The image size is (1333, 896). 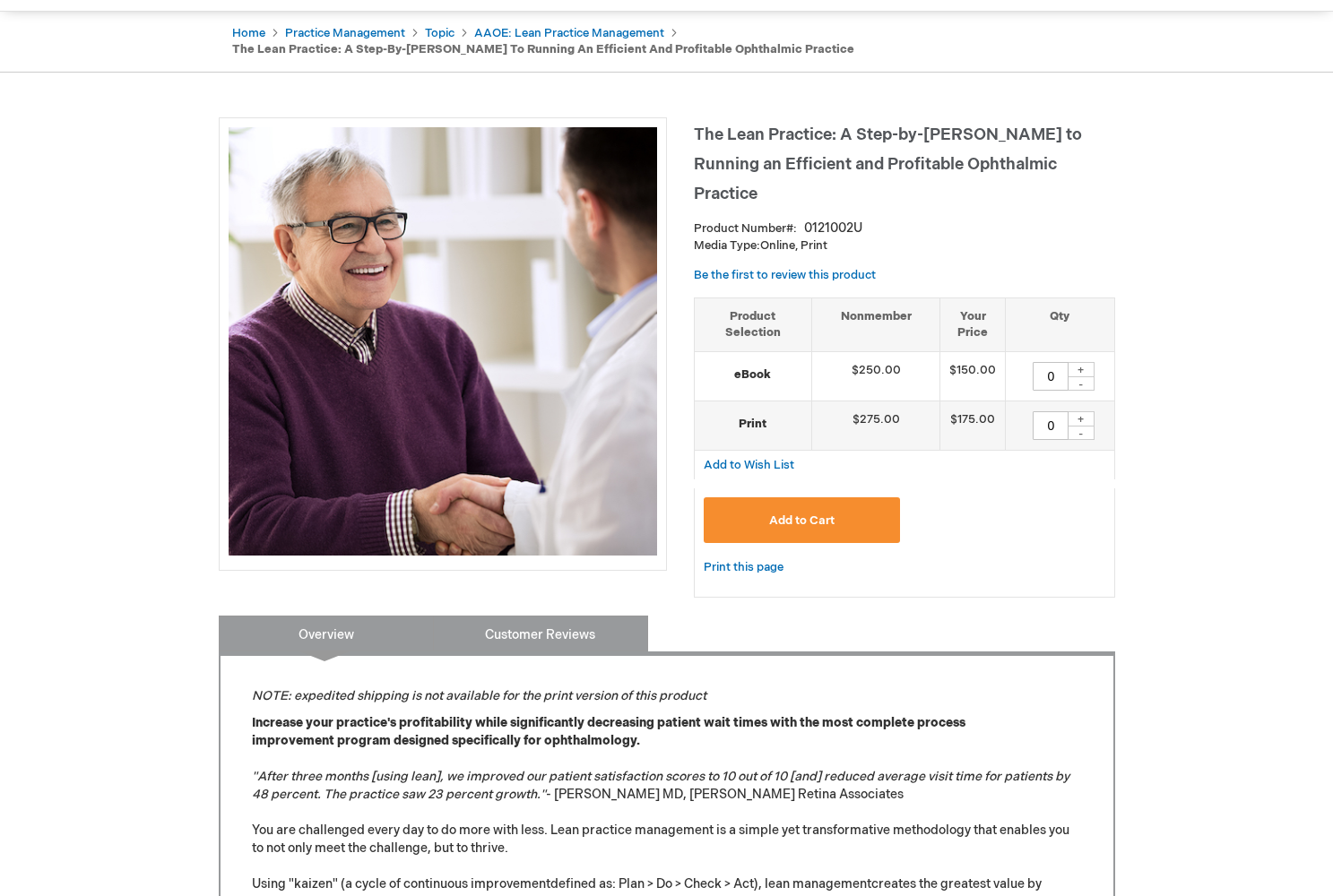 I want to click on div: 0121002U, so click(x=832, y=228).